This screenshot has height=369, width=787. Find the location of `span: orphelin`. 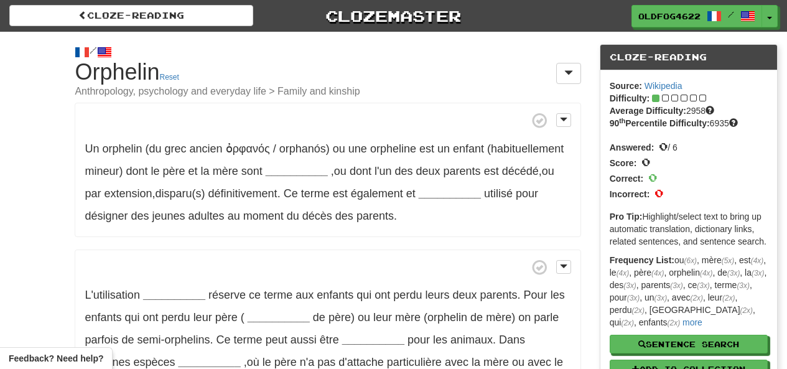

span: orphelin is located at coordinates (122, 149).